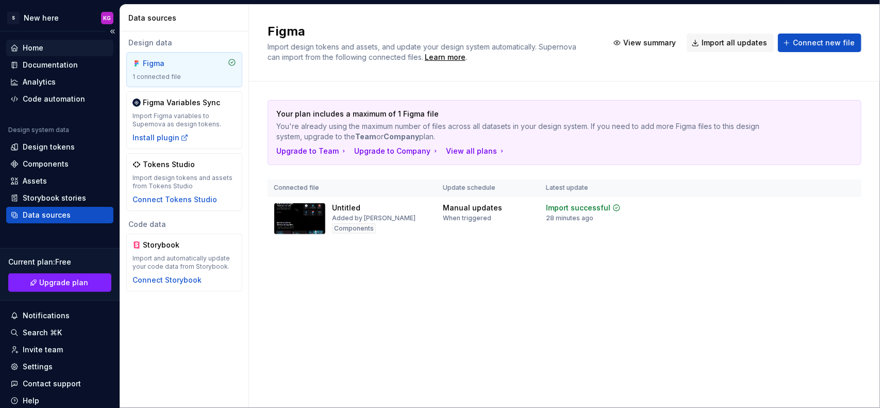 This screenshot has height=408, width=880. What do you see at coordinates (175, 200) in the screenshot?
I see `div: Connect Tokens Studio` at bounding box center [175, 200].